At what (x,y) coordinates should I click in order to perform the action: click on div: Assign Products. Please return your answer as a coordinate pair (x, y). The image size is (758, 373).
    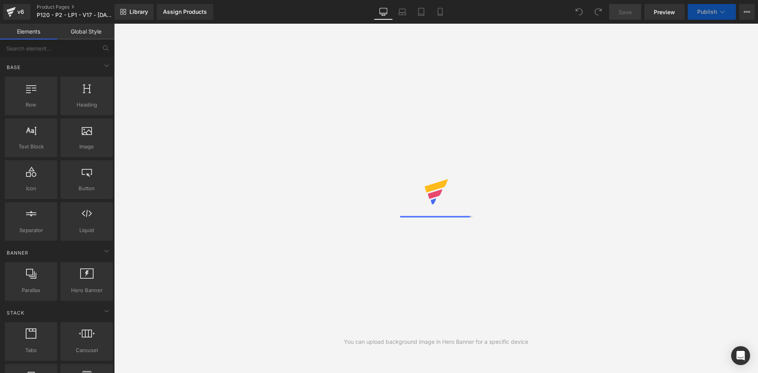
    Looking at the image, I should click on (185, 12).